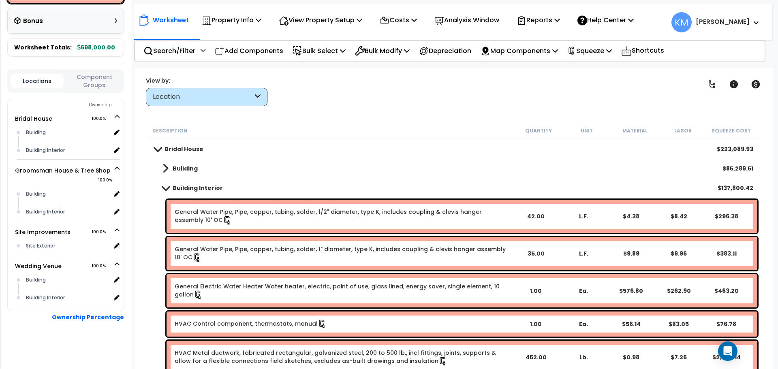  Describe the element at coordinates (169, 51) in the screenshot. I see `p: Search/Filter` at that location.